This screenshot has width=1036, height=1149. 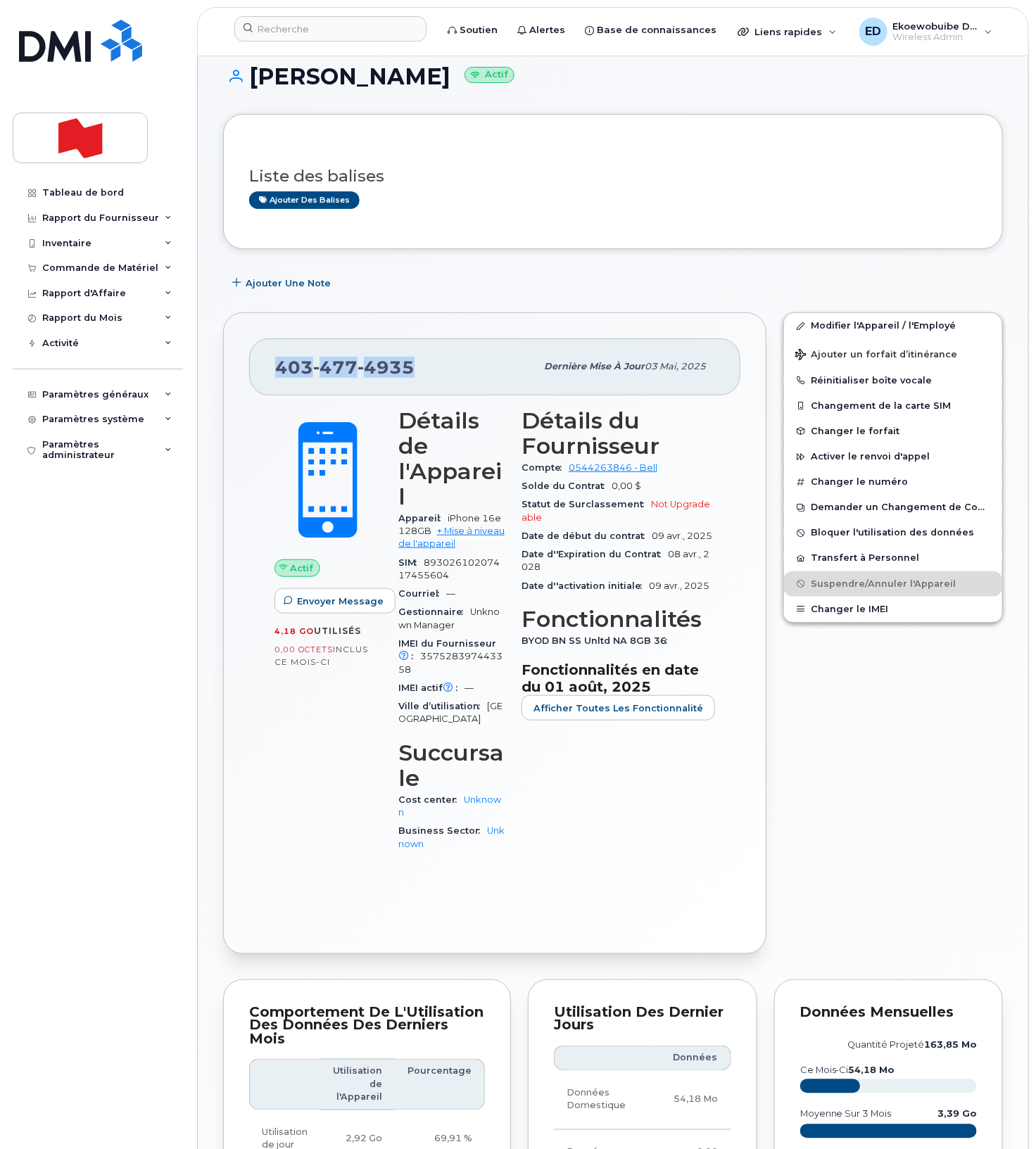 I want to click on small: Actif, so click(x=489, y=75).